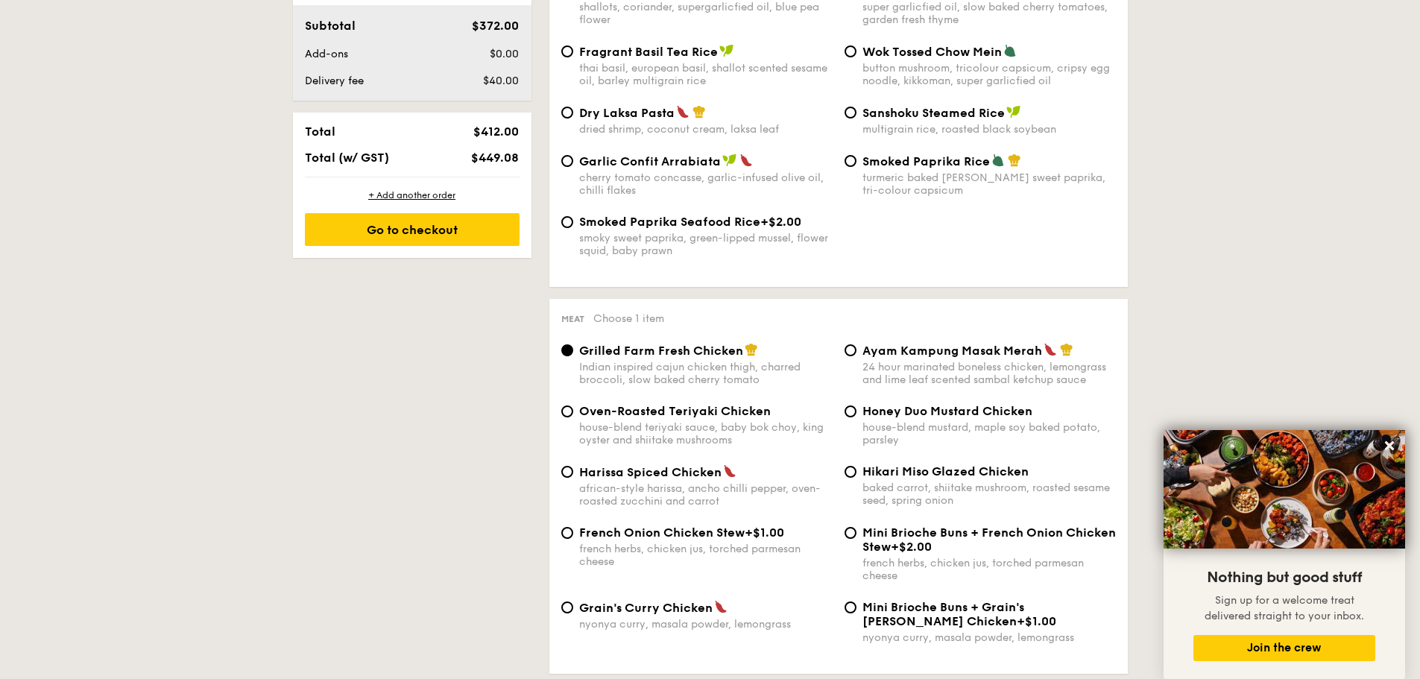 The height and width of the screenshot is (679, 1420). What do you see at coordinates (926, 161) in the screenshot?
I see `span: Smoked Paprika Rice` at bounding box center [926, 161].